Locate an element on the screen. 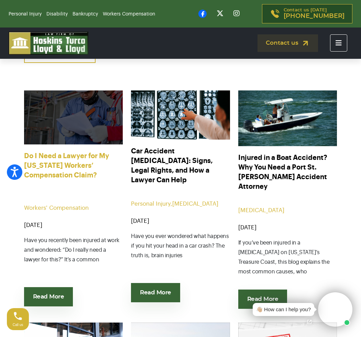  a: Open chat is located at coordinates (310, 322).